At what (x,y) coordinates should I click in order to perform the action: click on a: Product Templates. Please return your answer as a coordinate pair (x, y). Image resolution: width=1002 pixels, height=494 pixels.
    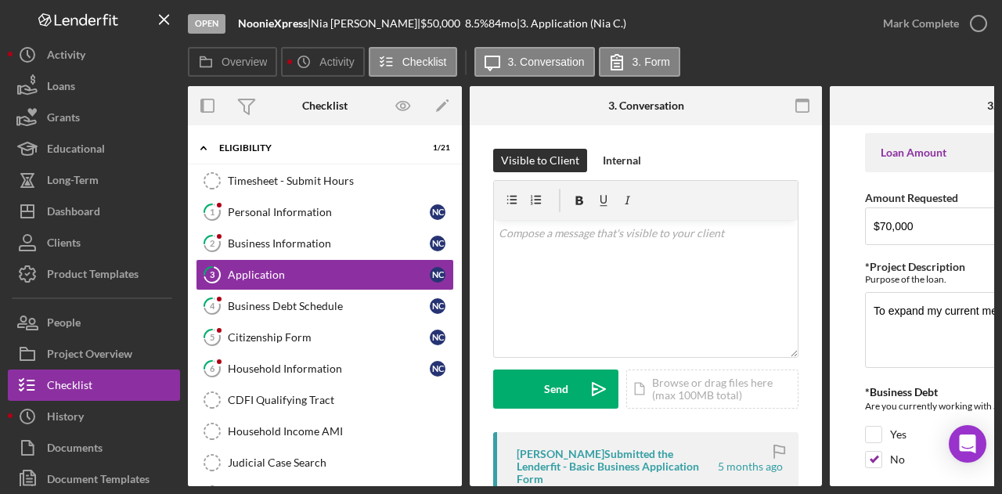
    Looking at the image, I should click on (94, 274).